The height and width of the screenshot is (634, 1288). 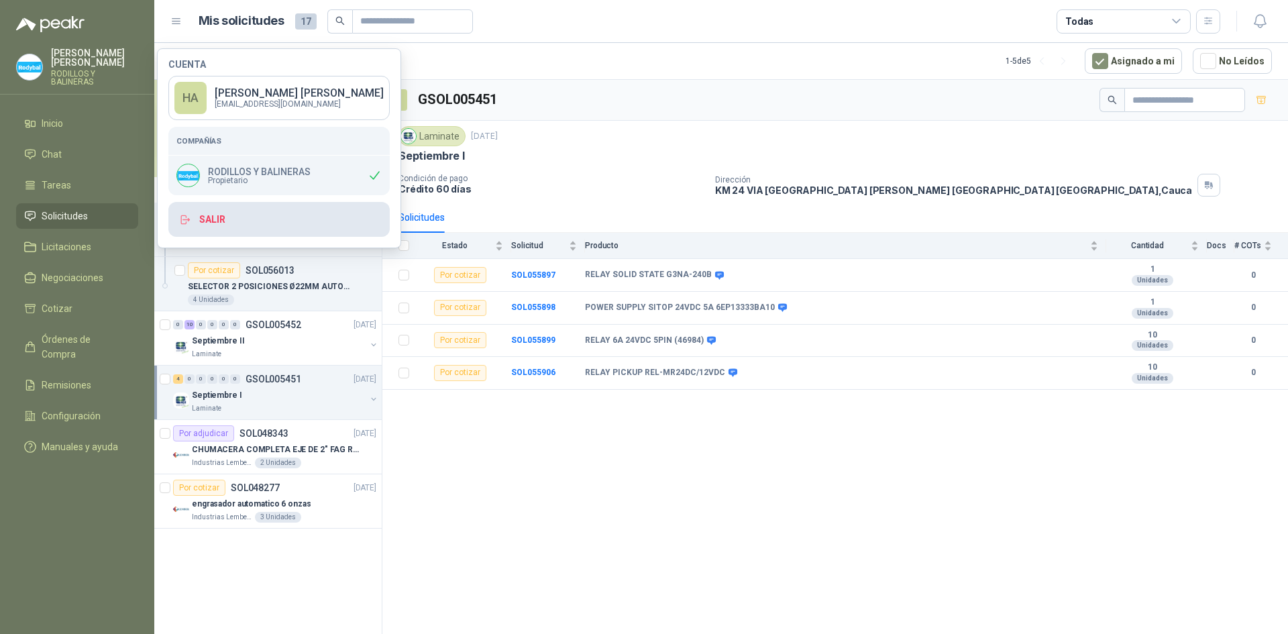 What do you see at coordinates (52, 154) in the screenshot?
I see `span: Chat` at bounding box center [52, 154].